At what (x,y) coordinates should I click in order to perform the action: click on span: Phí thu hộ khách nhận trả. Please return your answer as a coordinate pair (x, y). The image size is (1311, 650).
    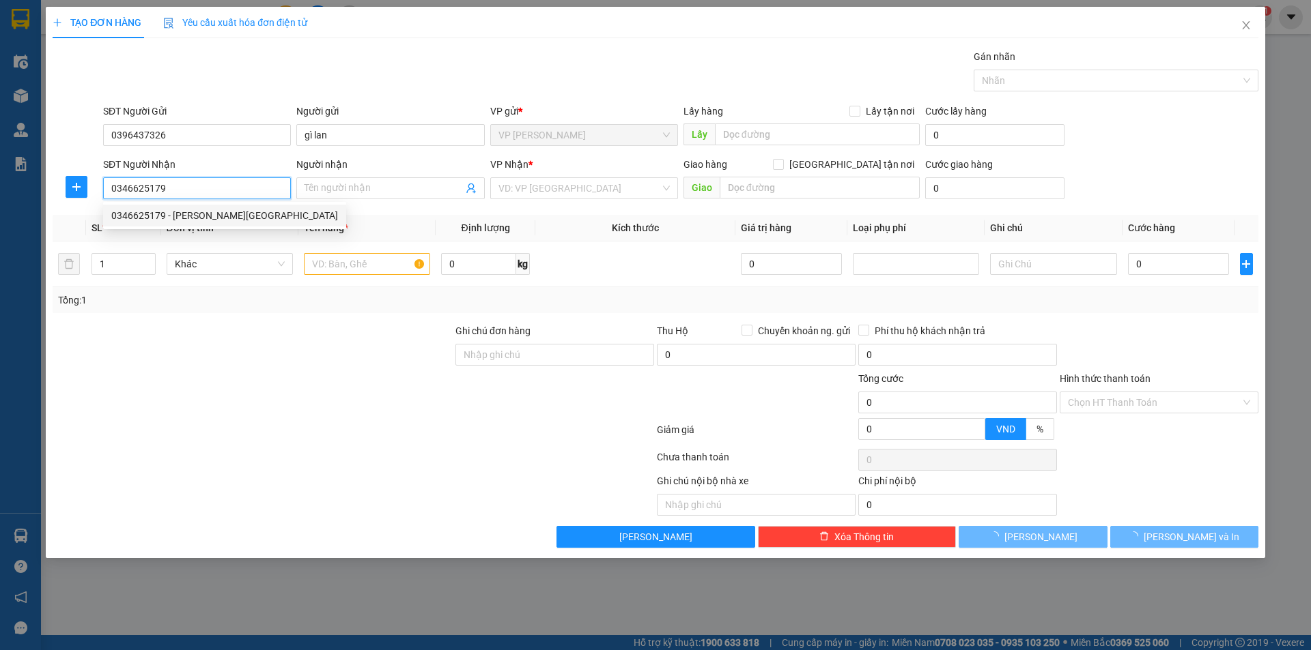
    Looking at the image, I should click on (930, 331).